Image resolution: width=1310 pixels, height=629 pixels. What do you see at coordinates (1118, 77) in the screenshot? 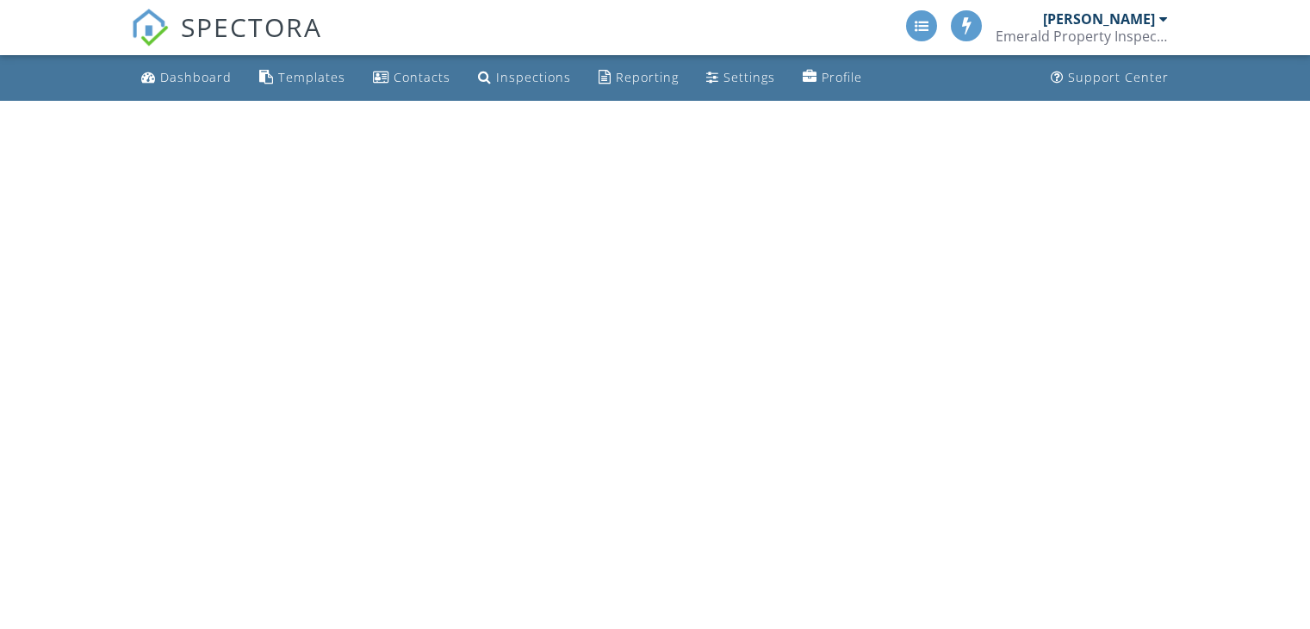
I see `div: Support Center` at bounding box center [1118, 77].